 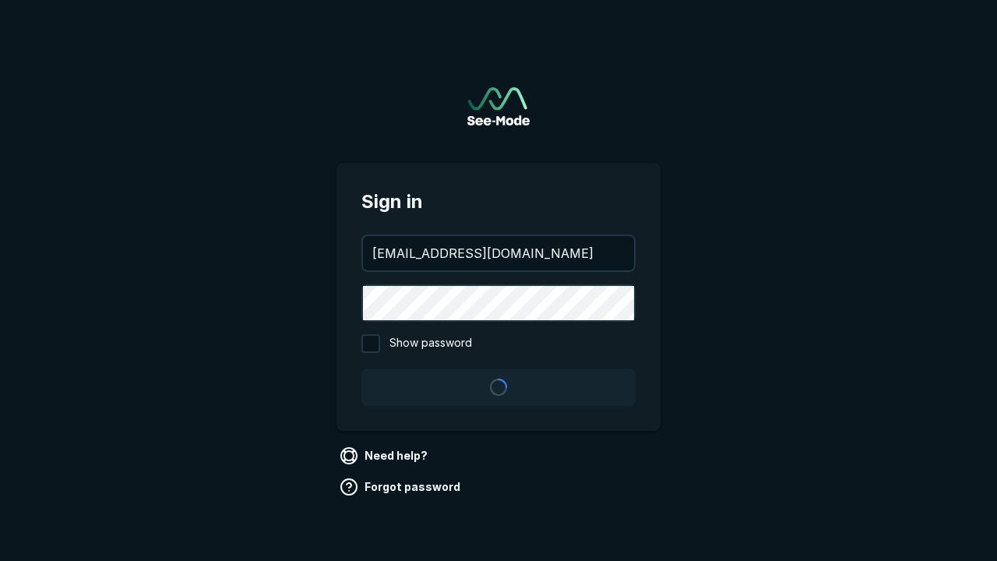 I want to click on span: Sign in, so click(x=499, y=202).